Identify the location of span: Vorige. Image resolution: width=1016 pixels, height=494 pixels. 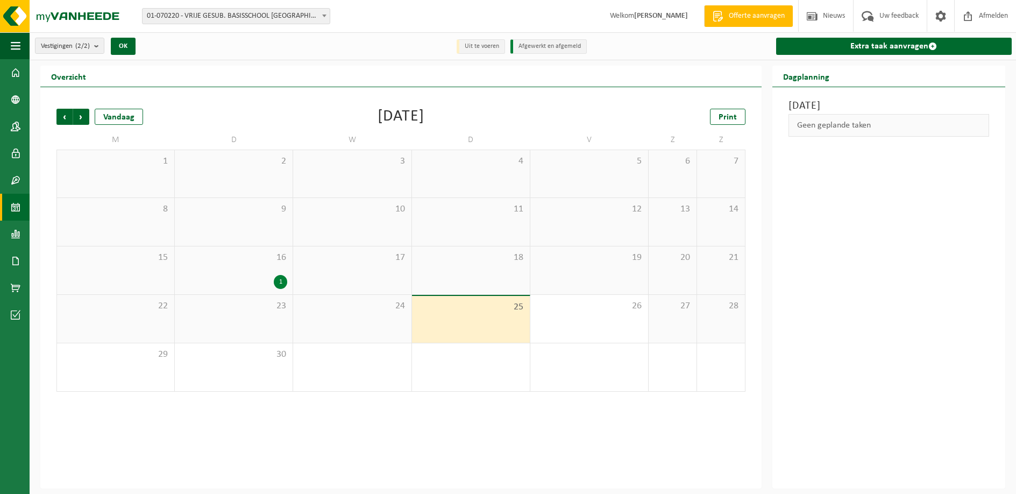
(65, 117).